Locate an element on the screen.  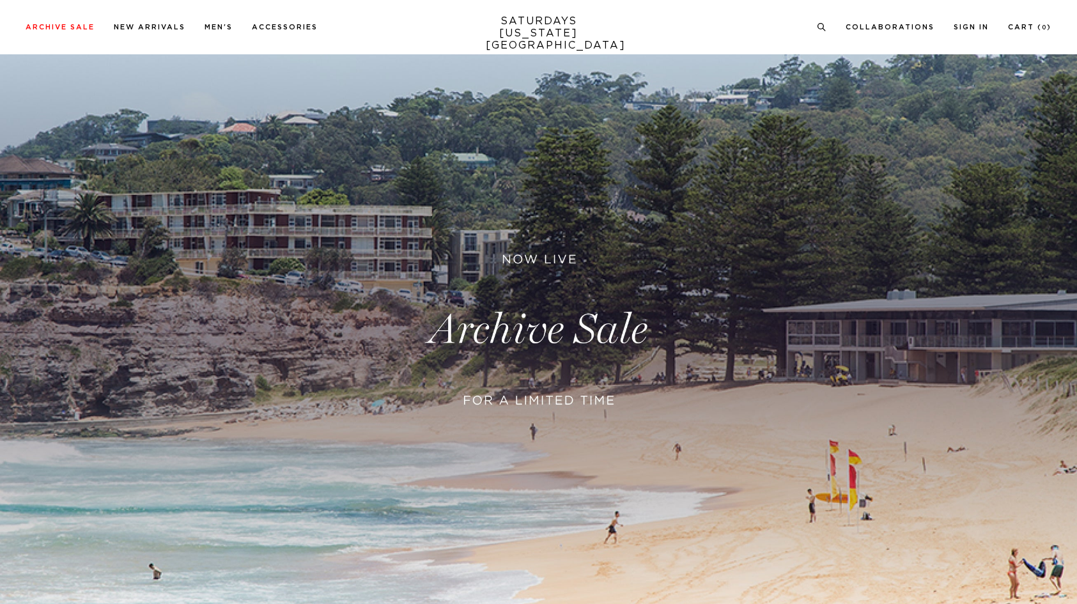
a: Sign In is located at coordinates (971, 27).